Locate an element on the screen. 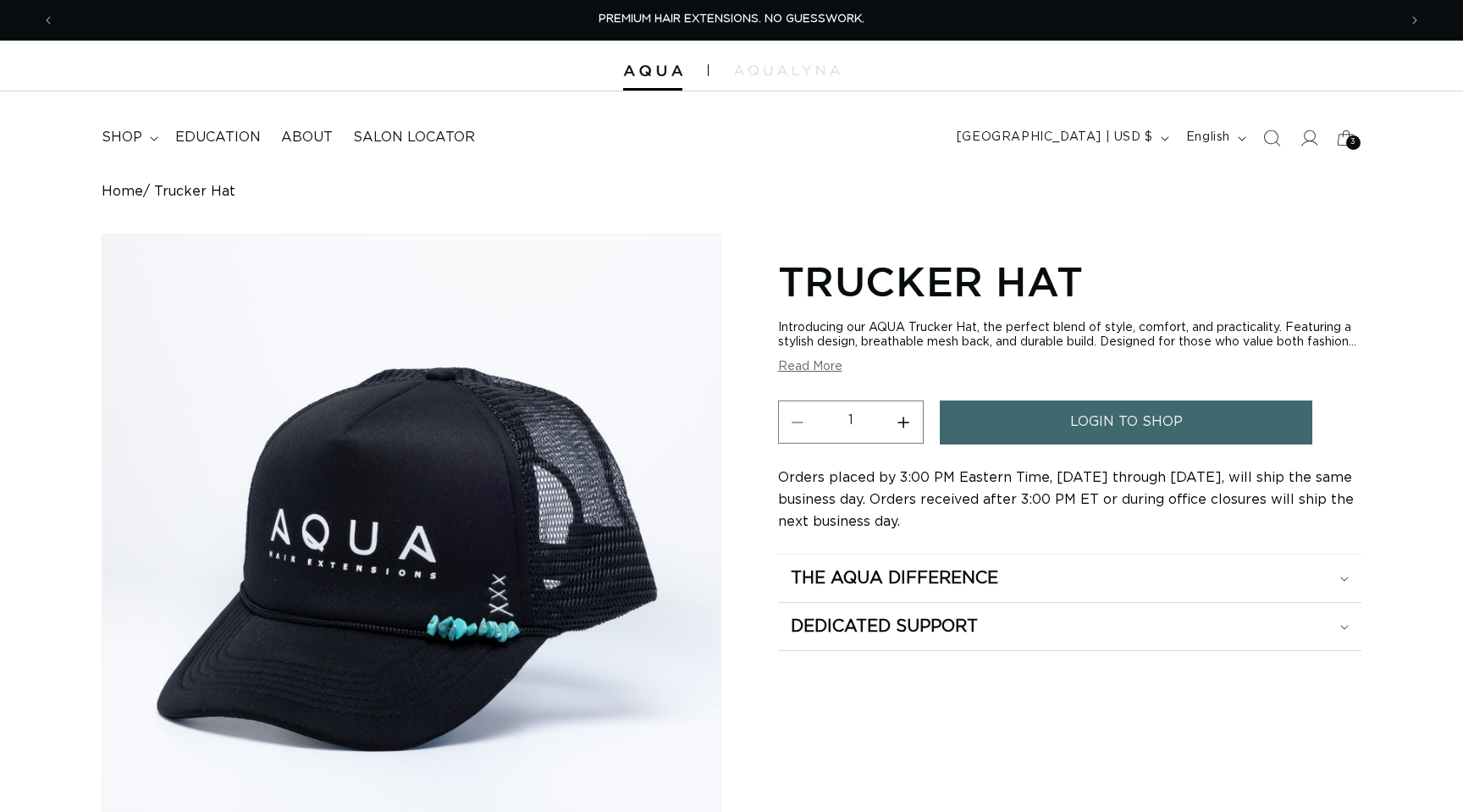  summary: shop is located at coordinates (128, 137).